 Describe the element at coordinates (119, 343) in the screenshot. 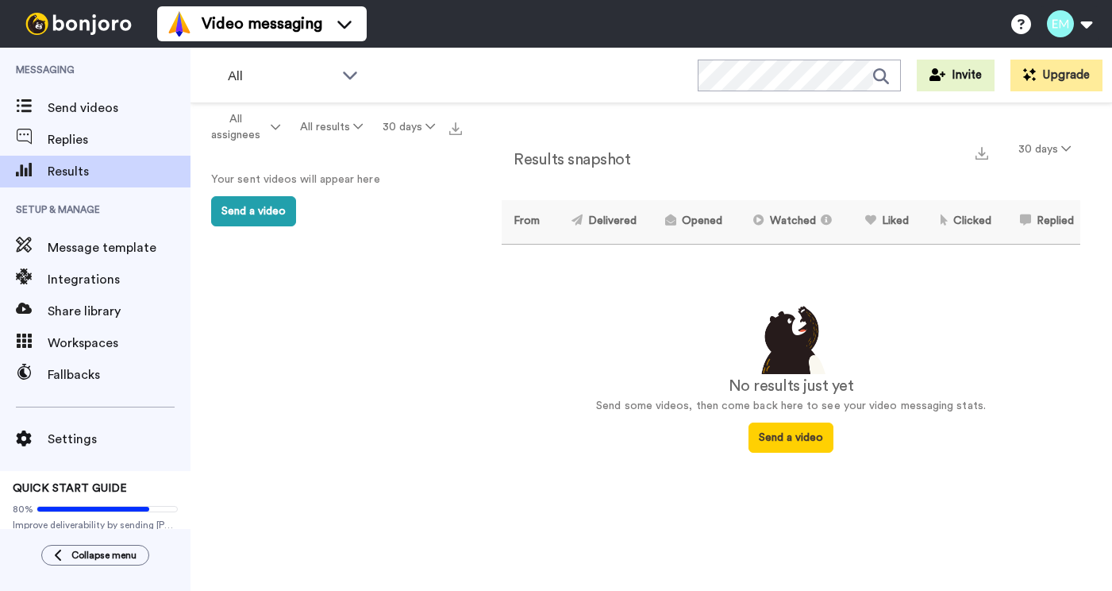

I see `span: Workspaces` at that location.